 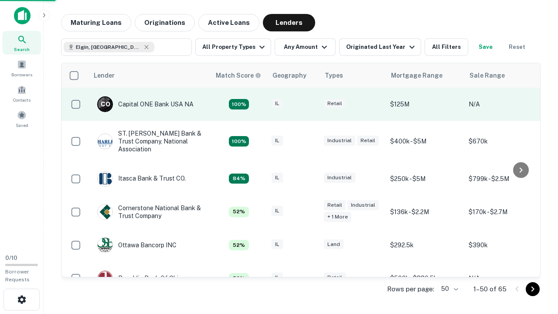 I want to click on div: Geography, so click(x=289, y=75).